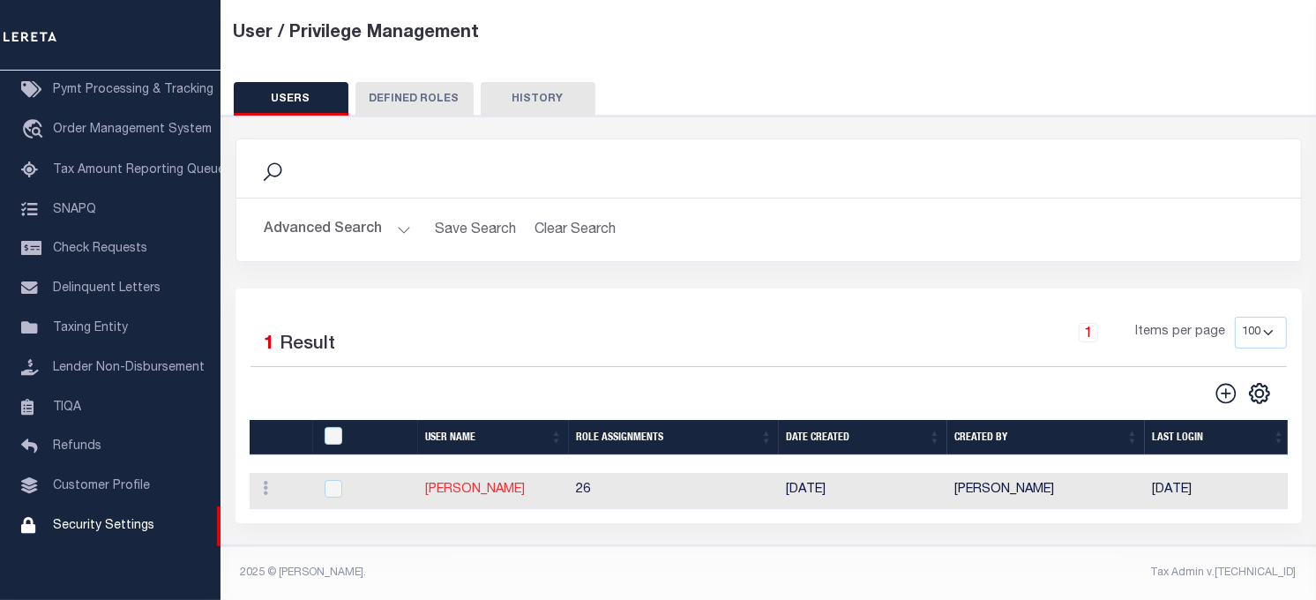 Image resolution: width=1316 pixels, height=600 pixels. Describe the element at coordinates (101, 486) in the screenshot. I see `span: Customer Profile` at that location.